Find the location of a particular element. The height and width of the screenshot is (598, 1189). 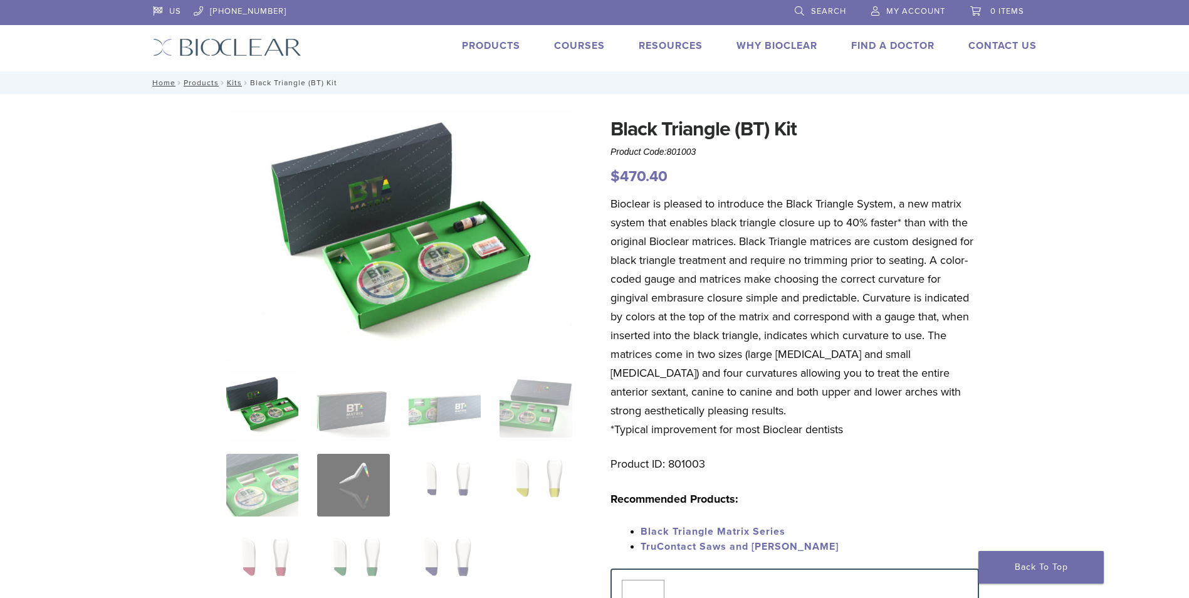

span: 0 items is located at coordinates (1008, 11).